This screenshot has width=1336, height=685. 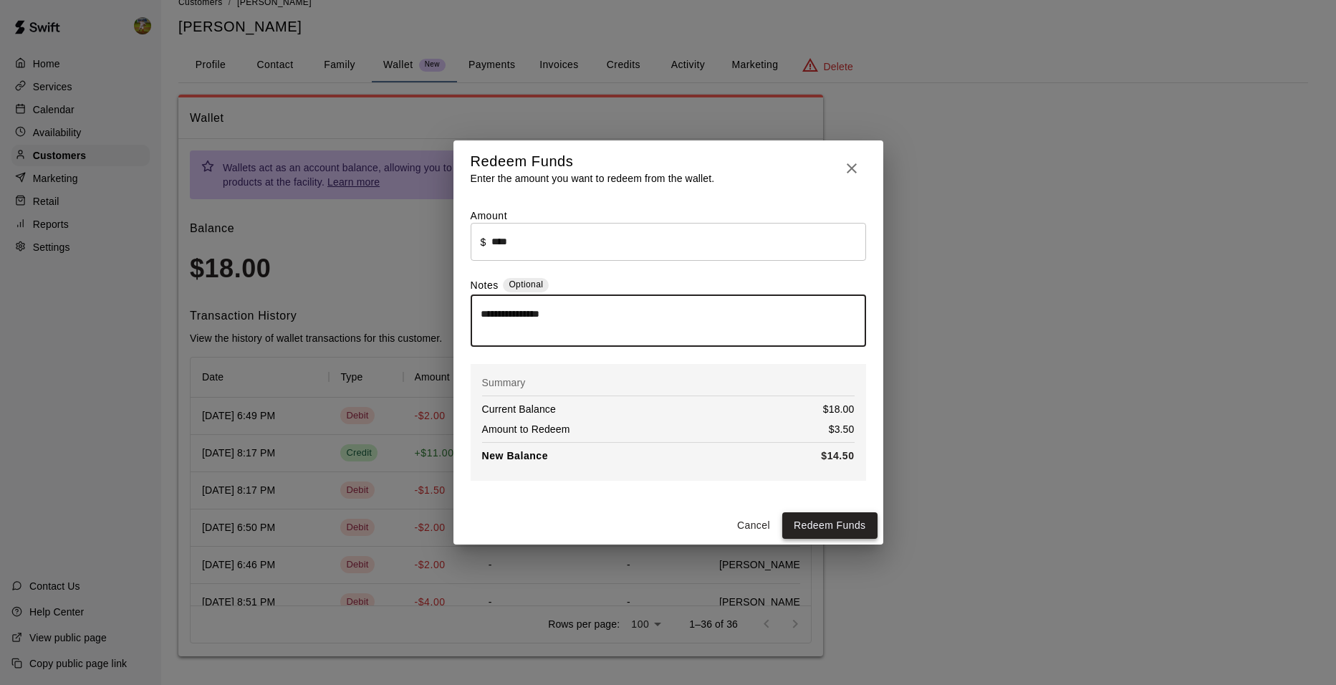 What do you see at coordinates (484, 286) in the screenshot?
I see `label: Notes` at bounding box center [484, 286].